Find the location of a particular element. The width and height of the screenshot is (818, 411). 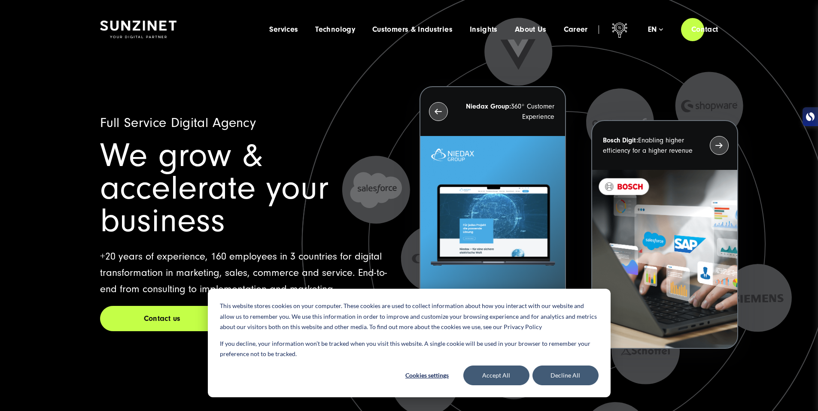

a: Insights is located at coordinates (483, 30).